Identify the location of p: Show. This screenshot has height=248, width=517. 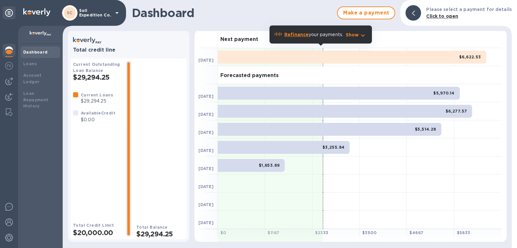
(352, 35).